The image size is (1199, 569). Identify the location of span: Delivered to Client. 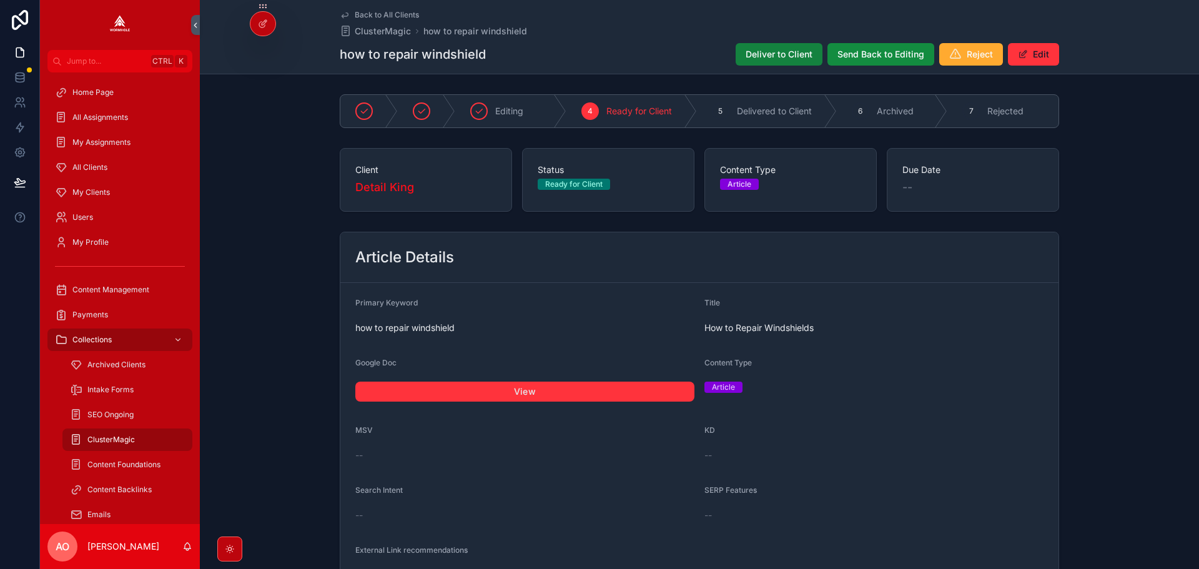
(774, 111).